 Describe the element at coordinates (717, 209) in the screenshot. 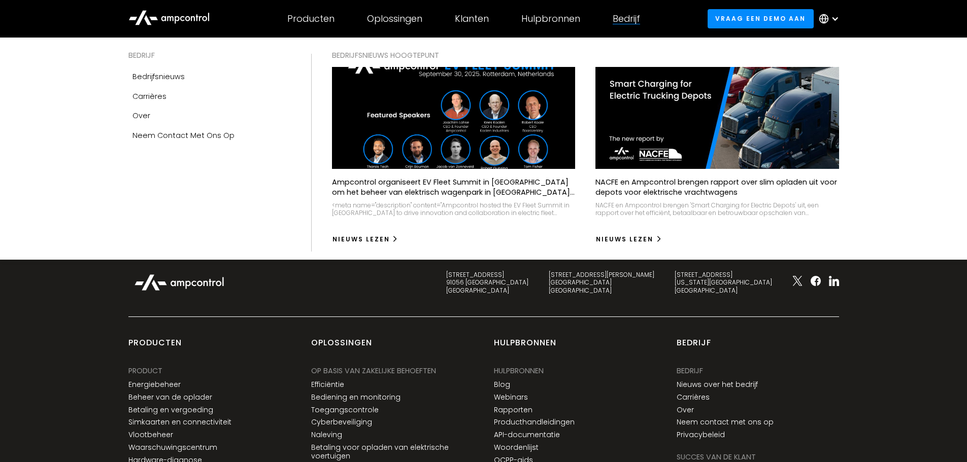

I see `div: NACFE en Ampcontrol brengen 'Smart Charging for Electric Depots' uit, een rapport over het effici...` at that location.